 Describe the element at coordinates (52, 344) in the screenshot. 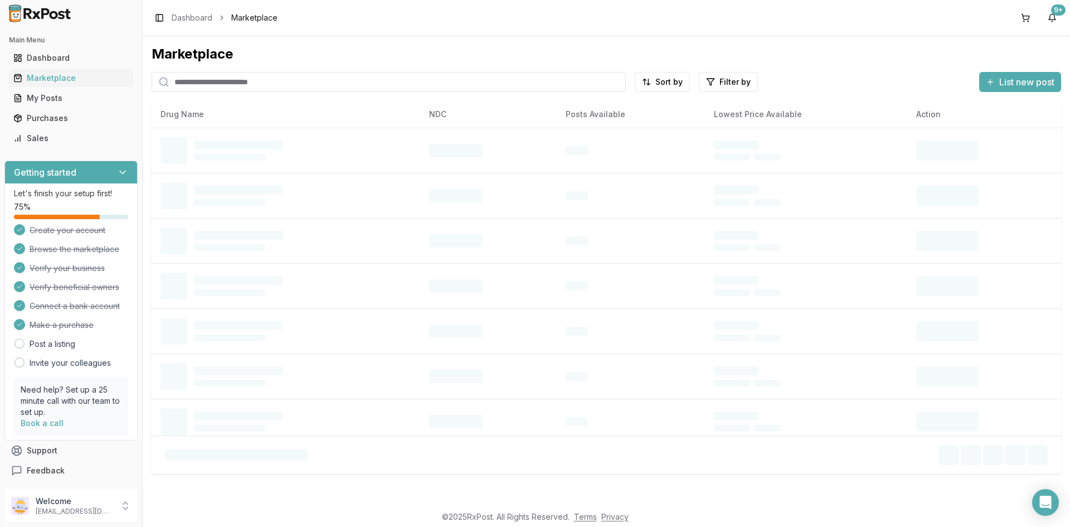

I see `a: Post a listing` at that location.